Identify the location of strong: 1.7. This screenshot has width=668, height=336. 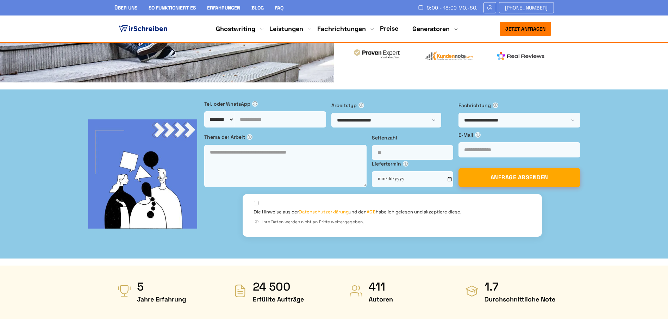
(520, 287).